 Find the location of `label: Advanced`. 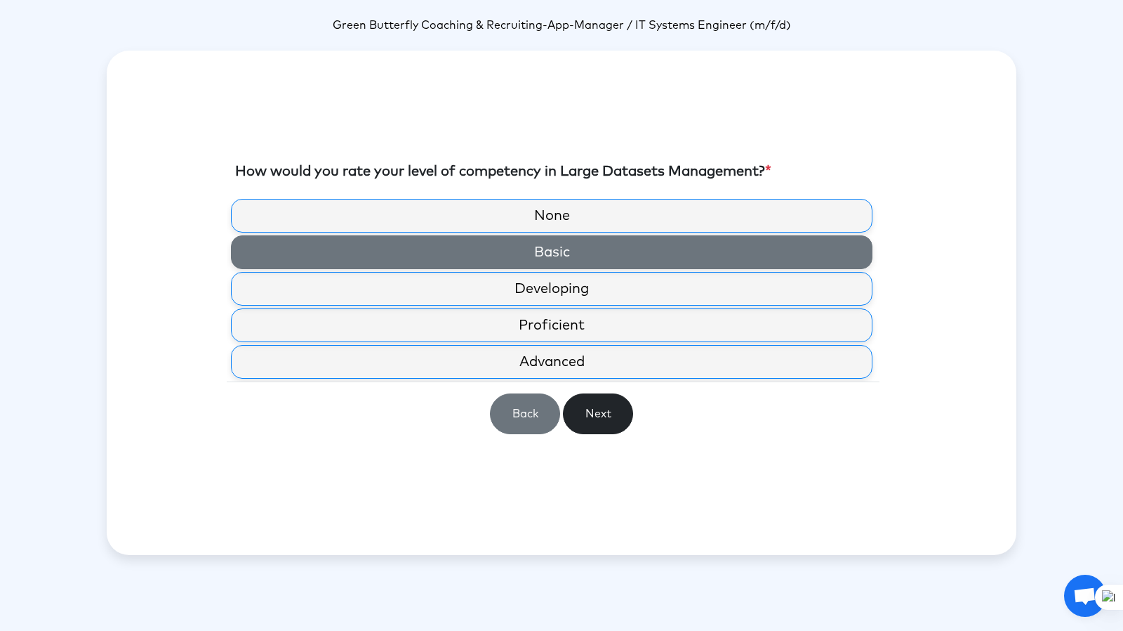

label: Advanced is located at coordinates (552, 362).